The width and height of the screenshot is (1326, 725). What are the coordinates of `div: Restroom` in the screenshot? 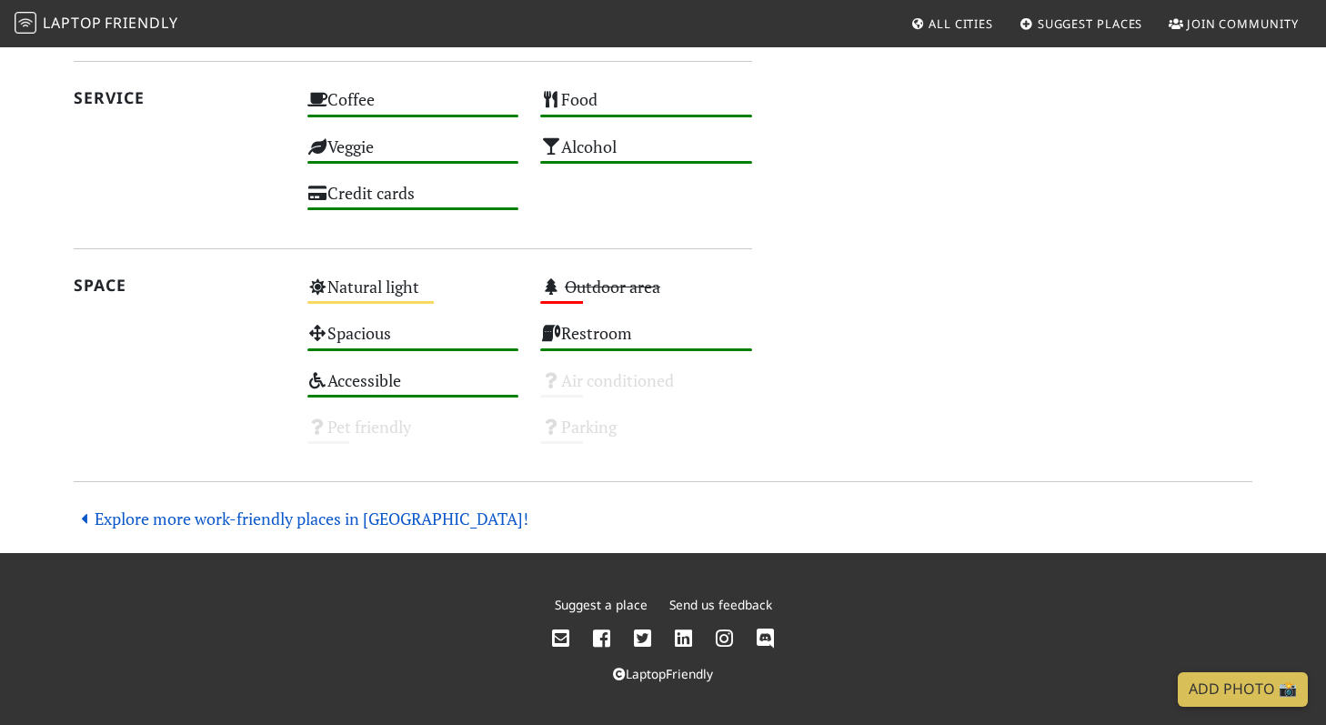 It's located at (645, 341).